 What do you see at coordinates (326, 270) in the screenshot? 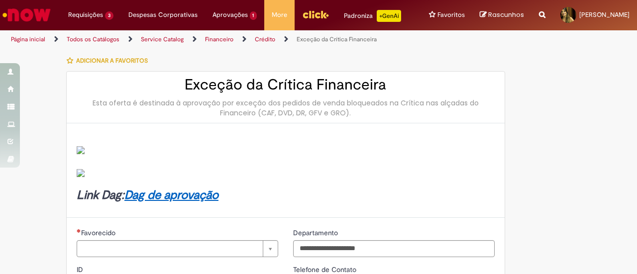
I see `span: Telefone de Contato` at bounding box center [326, 270].